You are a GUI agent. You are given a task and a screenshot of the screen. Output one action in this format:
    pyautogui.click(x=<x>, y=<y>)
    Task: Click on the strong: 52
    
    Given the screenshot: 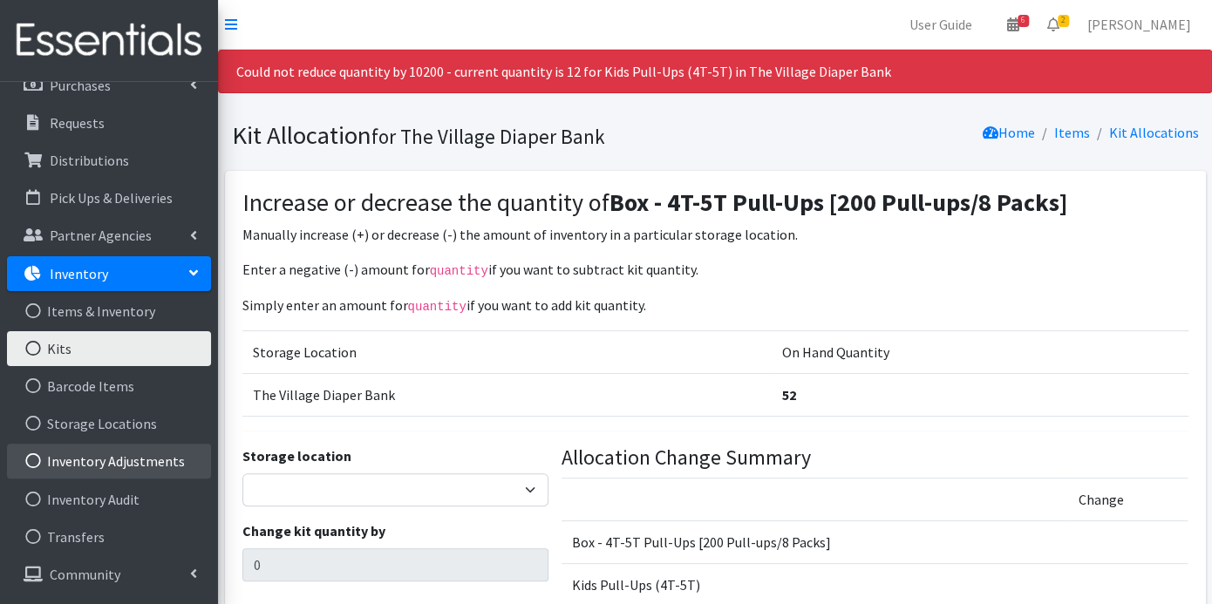 What is the action you would take?
    pyautogui.click(x=789, y=395)
    